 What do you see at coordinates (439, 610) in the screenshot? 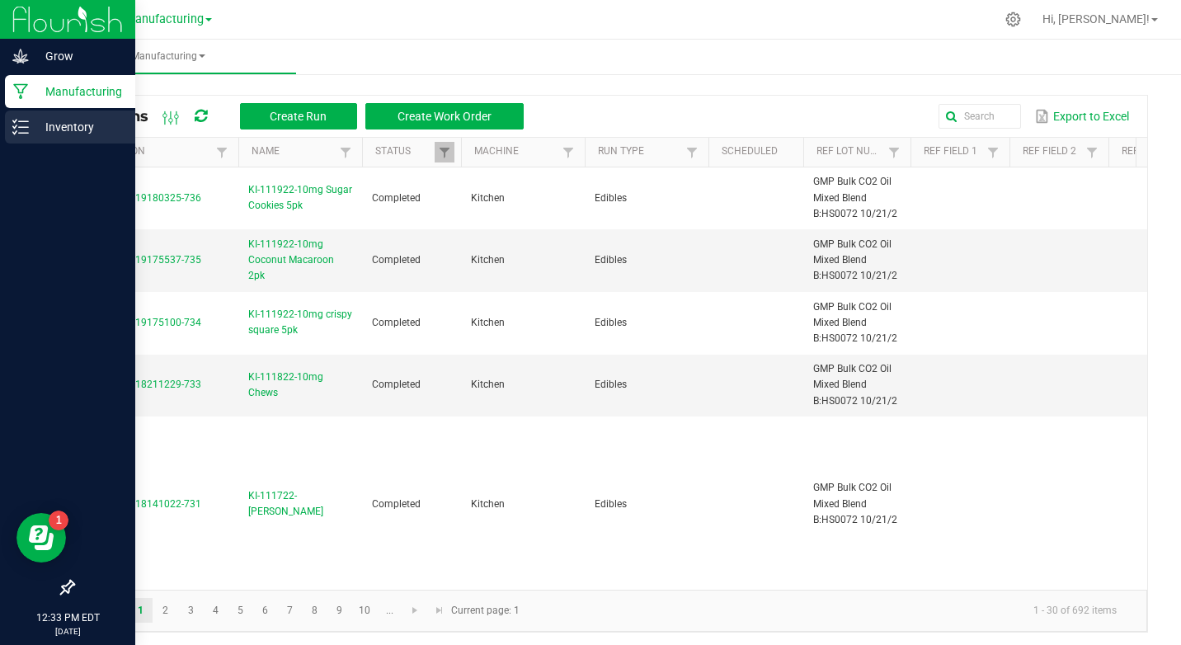
I see `span: Go to the last page` at bounding box center [439, 610].